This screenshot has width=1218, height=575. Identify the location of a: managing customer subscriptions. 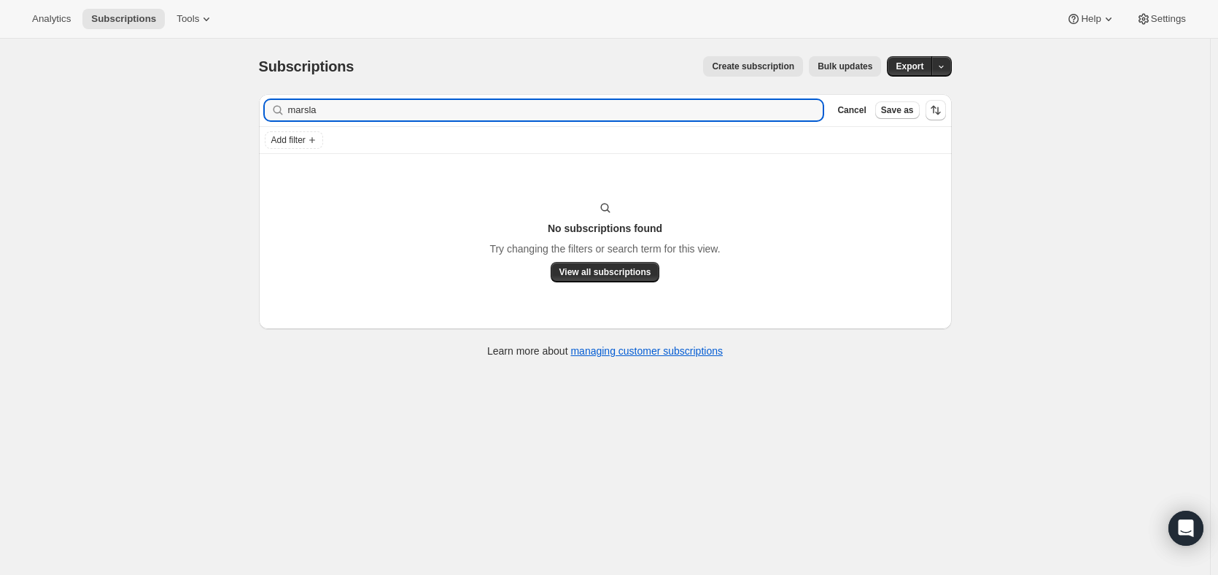
(646, 351).